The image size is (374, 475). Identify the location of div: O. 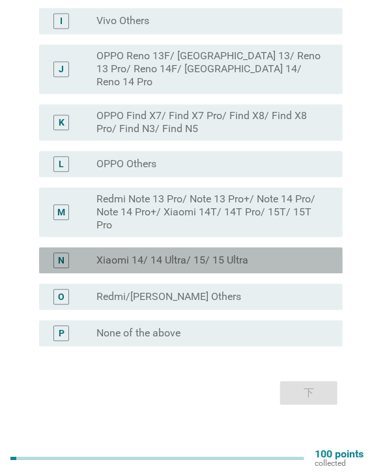
(61, 297).